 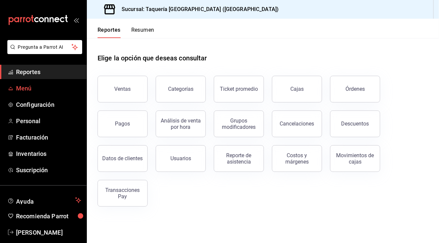 What do you see at coordinates (181, 124) in the screenshot?
I see `button: Análisis de venta por hora` at bounding box center [181, 124].